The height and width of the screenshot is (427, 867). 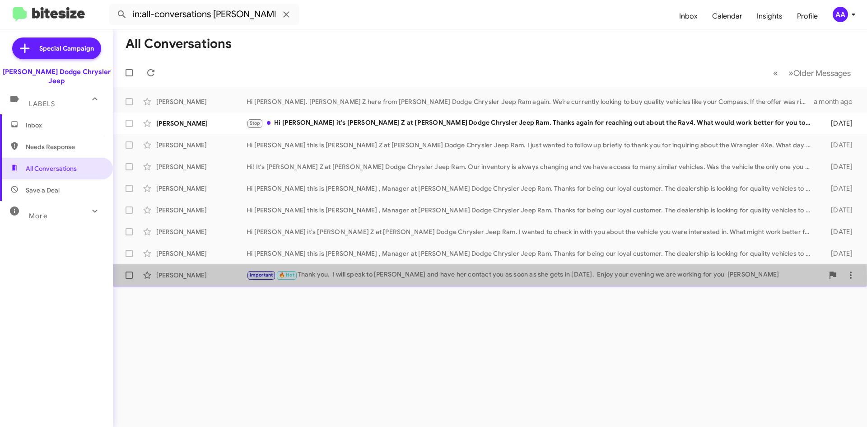 What do you see at coordinates (727, 16) in the screenshot?
I see `a: Calendar` at bounding box center [727, 16].